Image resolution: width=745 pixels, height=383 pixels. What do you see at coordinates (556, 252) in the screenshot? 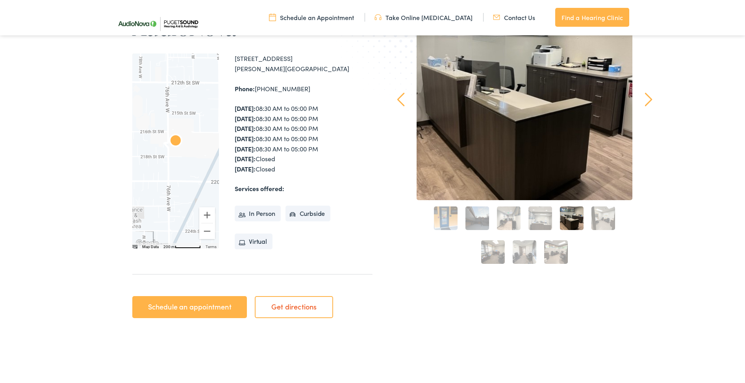
I see `a: 9` at bounding box center [556, 252].